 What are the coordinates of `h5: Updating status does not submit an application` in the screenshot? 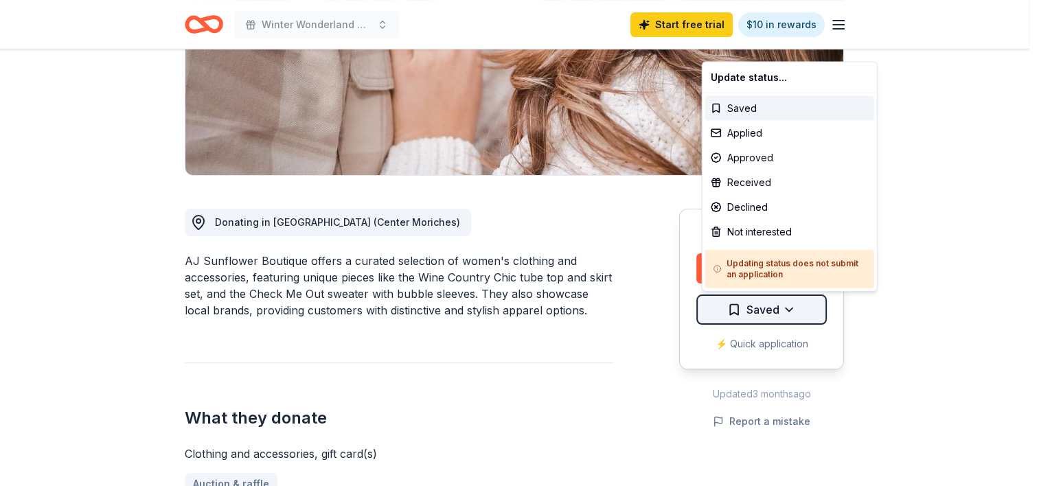 It's located at (789, 269).